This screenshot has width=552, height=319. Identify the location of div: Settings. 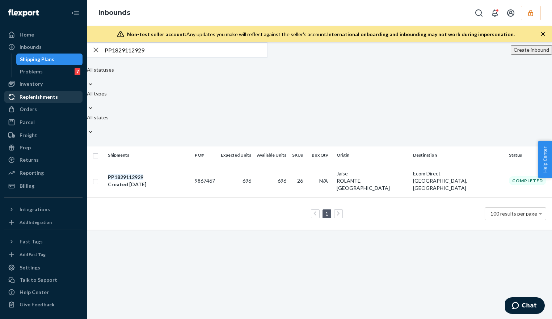
(30, 268).